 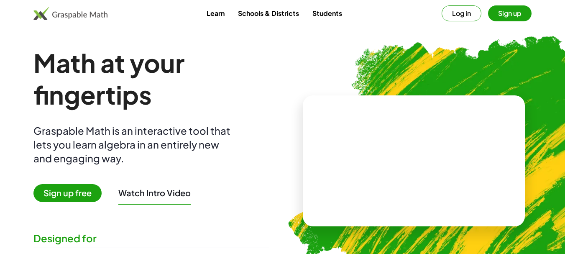 What do you see at coordinates (151, 79) in the screenshot?
I see `h1: Math at your fingertips` at bounding box center [151, 79].